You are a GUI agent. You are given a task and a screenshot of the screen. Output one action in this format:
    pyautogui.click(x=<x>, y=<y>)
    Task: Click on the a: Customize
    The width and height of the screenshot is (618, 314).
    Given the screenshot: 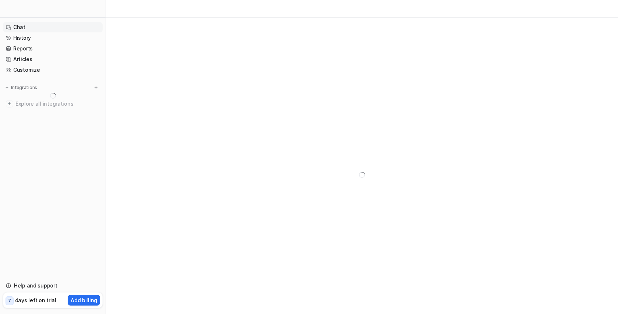 What is the action you would take?
    pyautogui.click(x=53, y=70)
    